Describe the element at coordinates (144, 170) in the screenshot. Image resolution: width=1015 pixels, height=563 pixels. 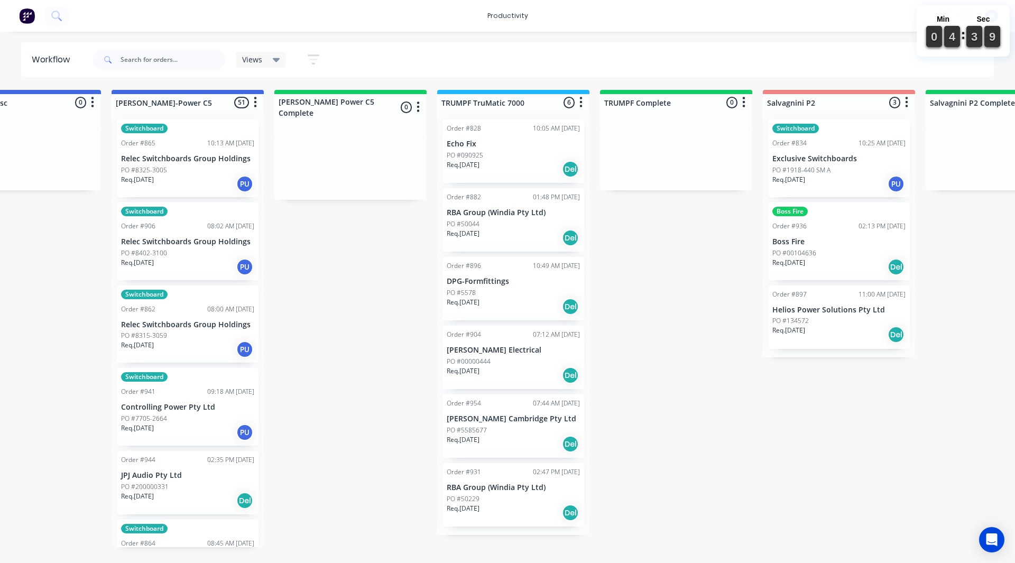
I see `p: PO #8325-3005` at that location.